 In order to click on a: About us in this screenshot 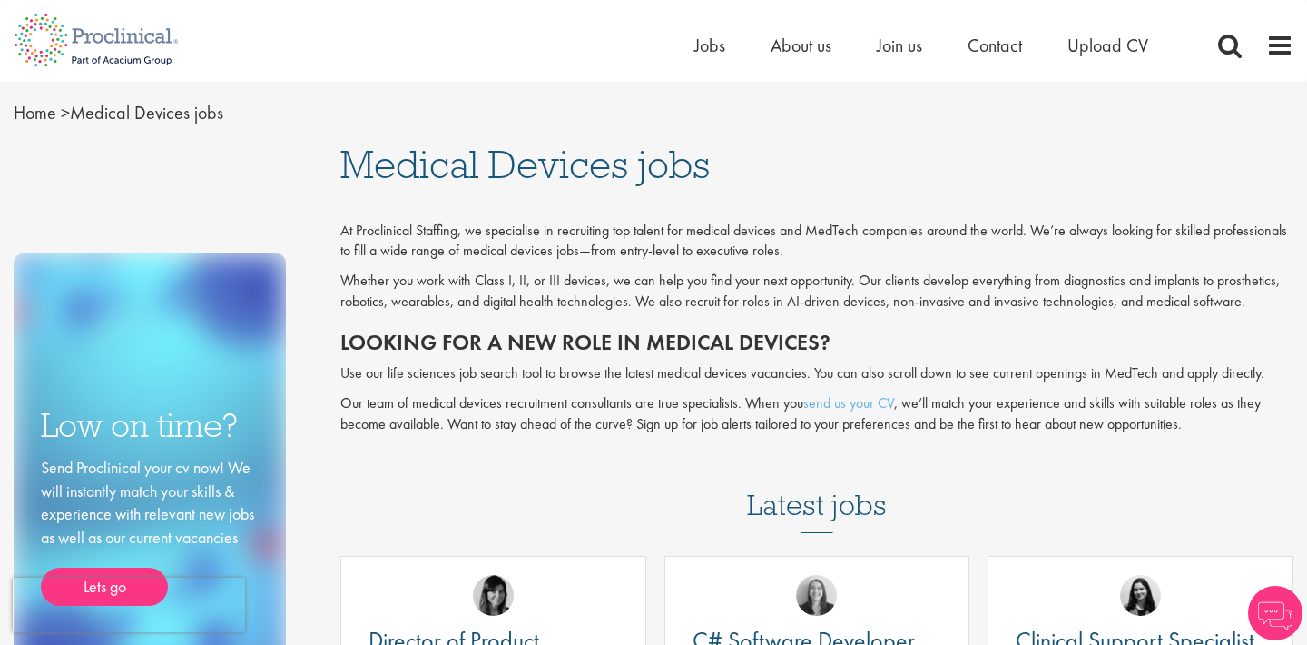, I will do `click(801, 45)`.